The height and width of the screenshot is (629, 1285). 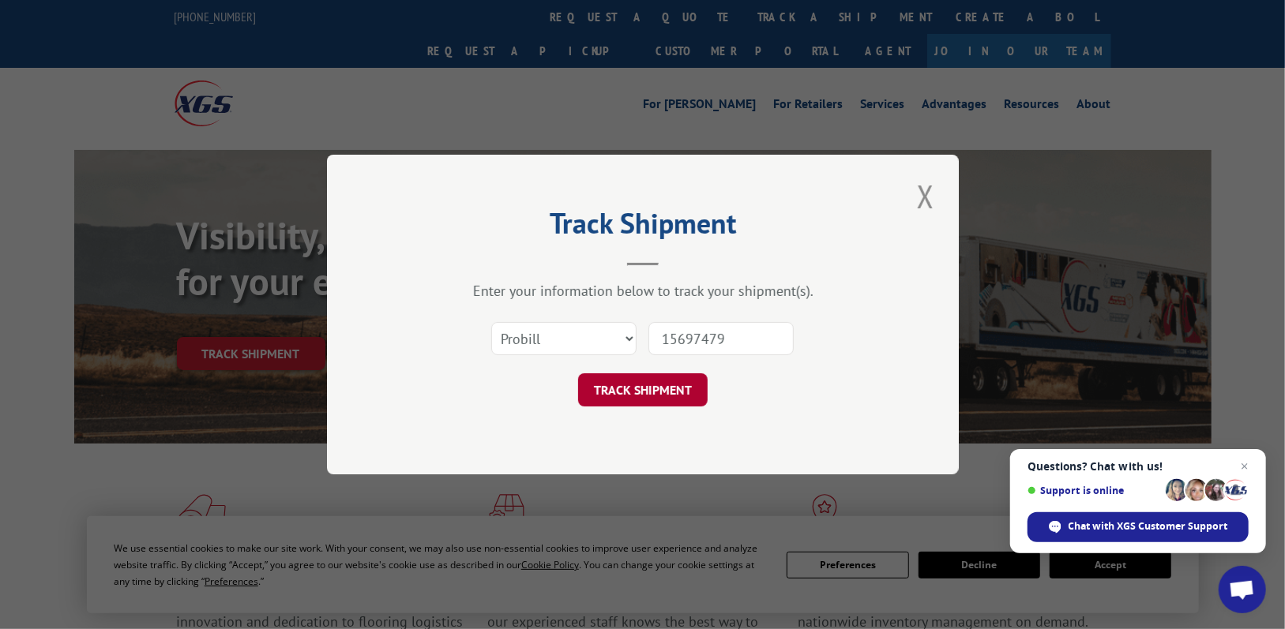 I want to click on input: Number(s), so click(x=721, y=339).